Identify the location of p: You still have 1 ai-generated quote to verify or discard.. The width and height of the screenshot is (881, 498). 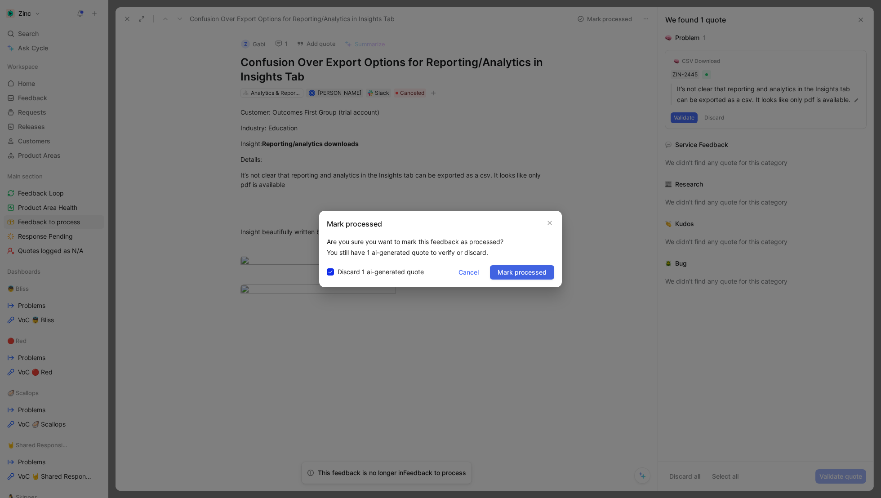
(440, 253).